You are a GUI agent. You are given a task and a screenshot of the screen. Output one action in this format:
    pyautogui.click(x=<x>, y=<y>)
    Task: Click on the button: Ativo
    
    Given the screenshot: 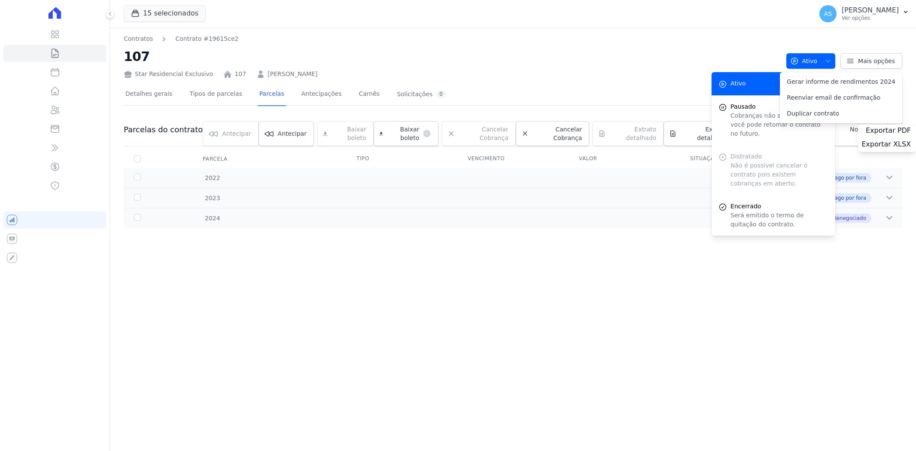 What is the action you would take?
    pyautogui.click(x=811, y=61)
    